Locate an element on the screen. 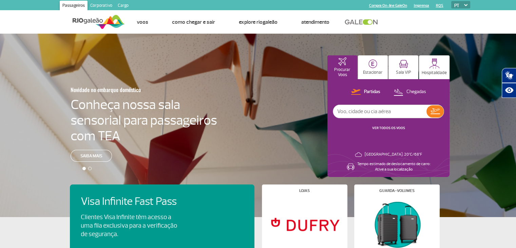 This screenshot has height=248, width=516. button: Hospitalidade is located at coordinates (434, 67).